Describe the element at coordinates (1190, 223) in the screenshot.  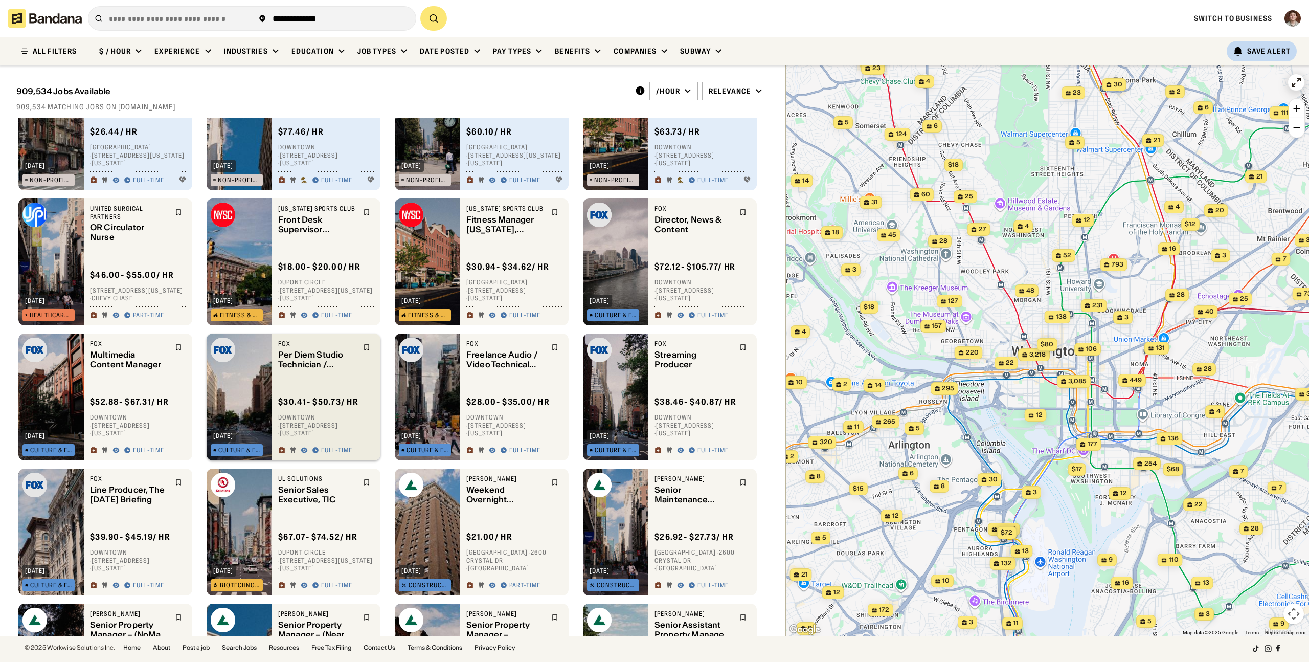
I see `span: $12` at that location.